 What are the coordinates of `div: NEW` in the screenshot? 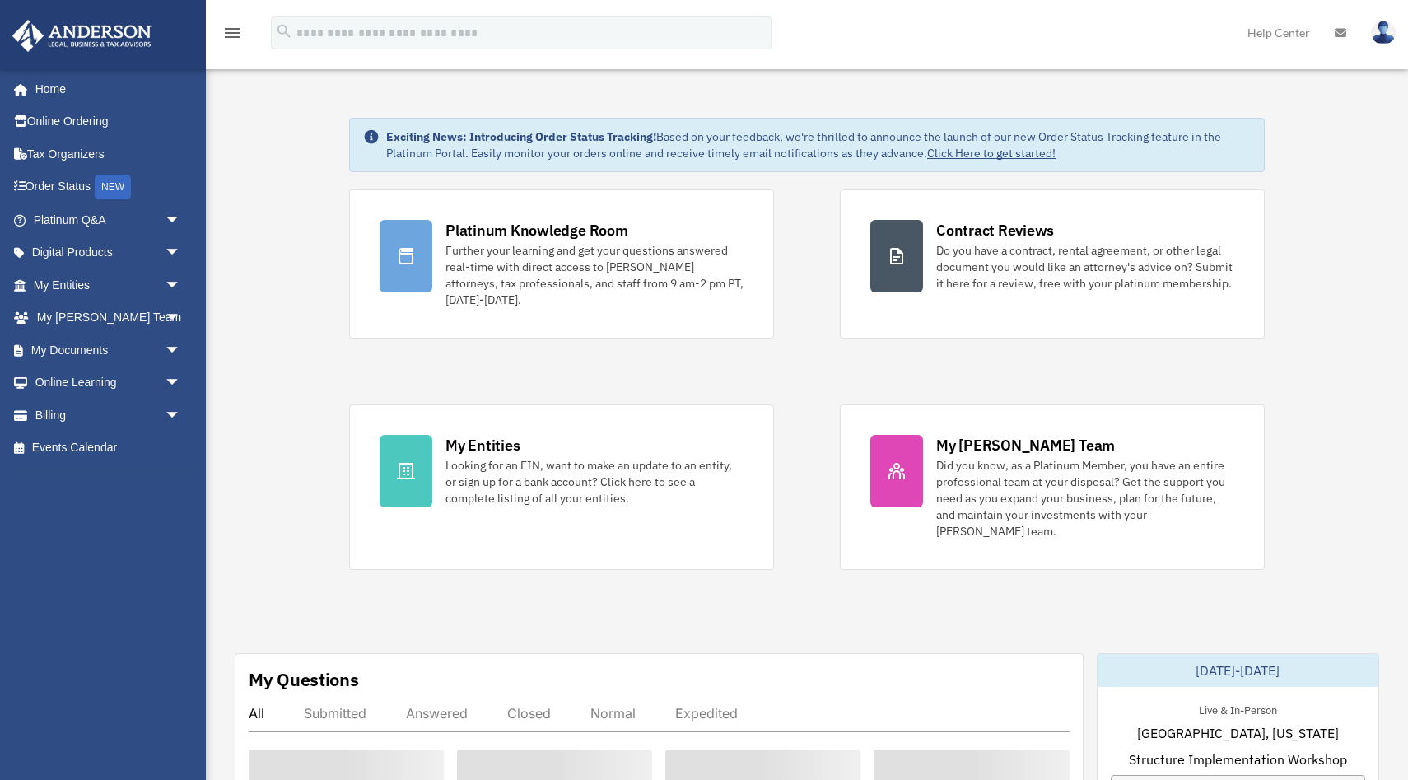 It's located at (113, 187).